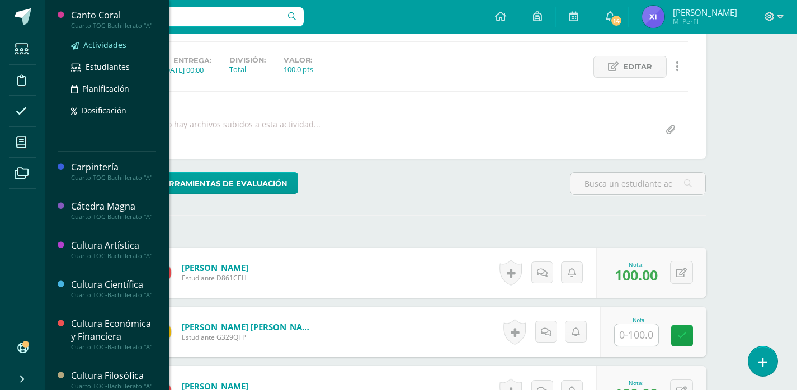 The image size is (797, 390). Describe the element at coordinates (298, 69) in the screenshot. I see `div: 100.0 pts` at that location.